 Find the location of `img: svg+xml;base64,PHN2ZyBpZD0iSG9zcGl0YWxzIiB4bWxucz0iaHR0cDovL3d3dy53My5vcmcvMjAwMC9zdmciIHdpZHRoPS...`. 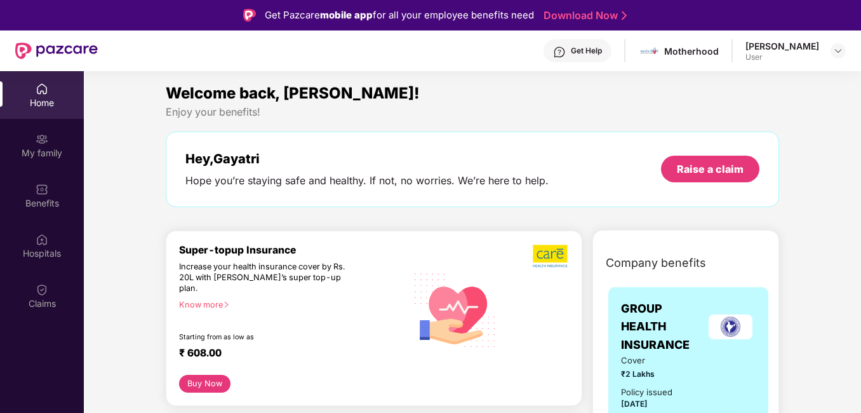

img: svg+xml;base64,PHN2ZyBpZD0iSG9zcGl0YWxzIiB4bWxucz0iaHR0cDovL3d3dy53My5vcmcvMjAwMC9zdmciIHdpZHRoPS... is located at coordinates (42, 239).